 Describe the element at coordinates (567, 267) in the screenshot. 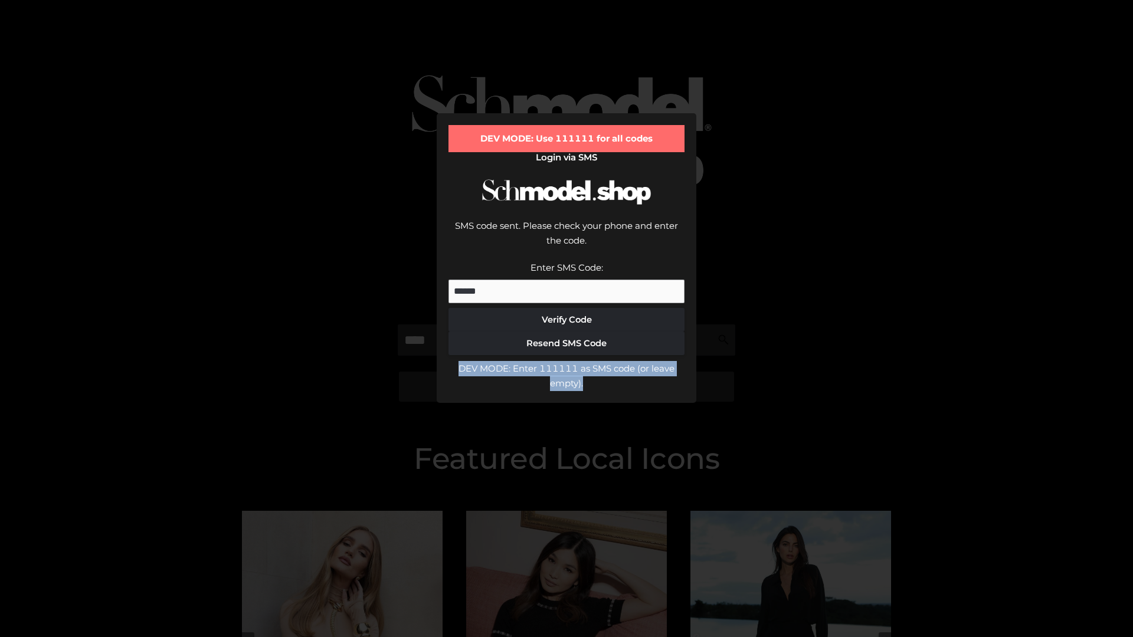

I see `label: Enter SMS Code:` at that location.